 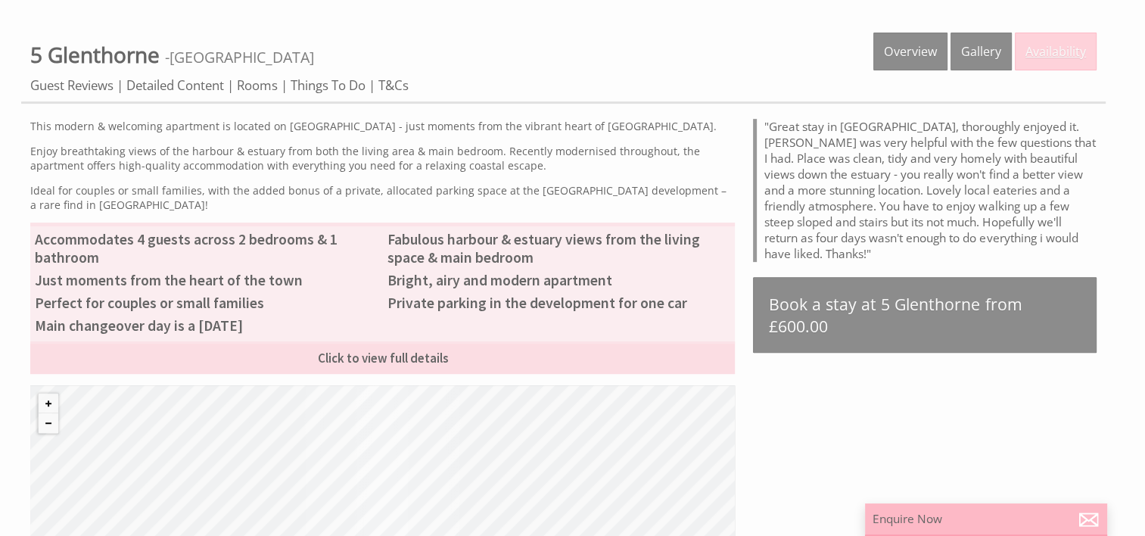 What do you see at coordinates (175, 85) in the screenshot?
I see `a: Detailed Content` at bounding box center [175, 85].